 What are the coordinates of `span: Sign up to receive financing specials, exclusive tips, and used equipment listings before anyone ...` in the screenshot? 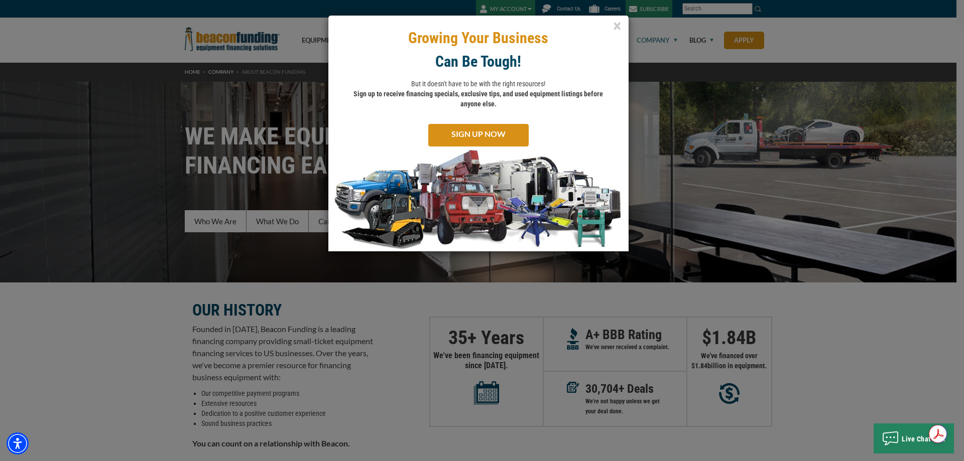 It's located at (478, 99).